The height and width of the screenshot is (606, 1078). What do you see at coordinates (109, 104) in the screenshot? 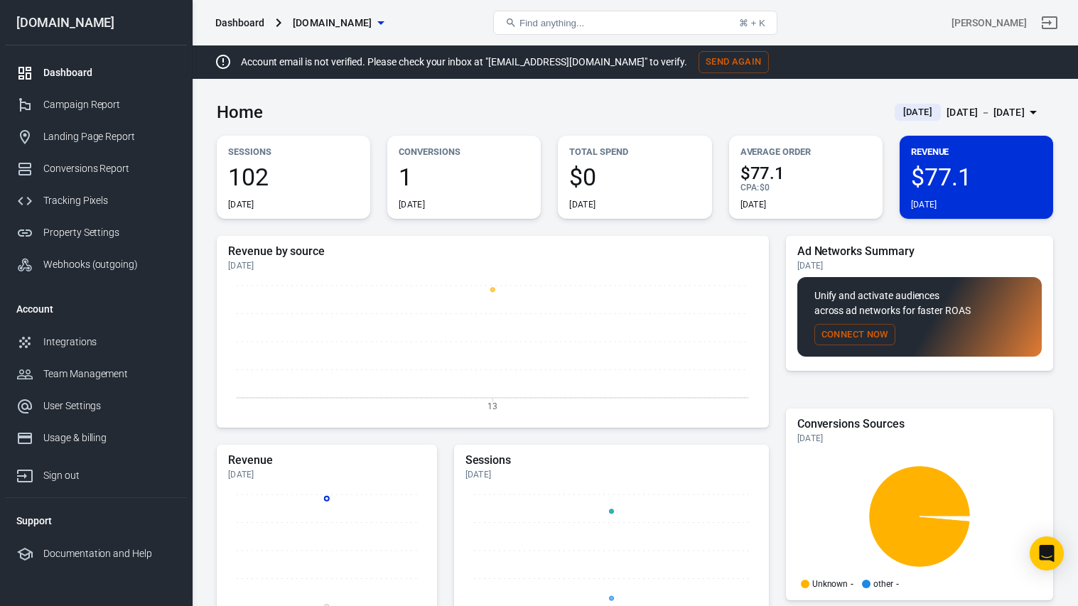
I see `div: Campaign Report` at bounding box center [109, 104].